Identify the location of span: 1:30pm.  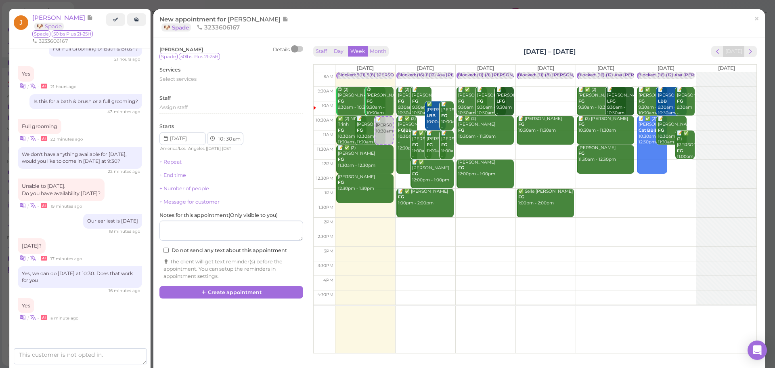
(326, 207).